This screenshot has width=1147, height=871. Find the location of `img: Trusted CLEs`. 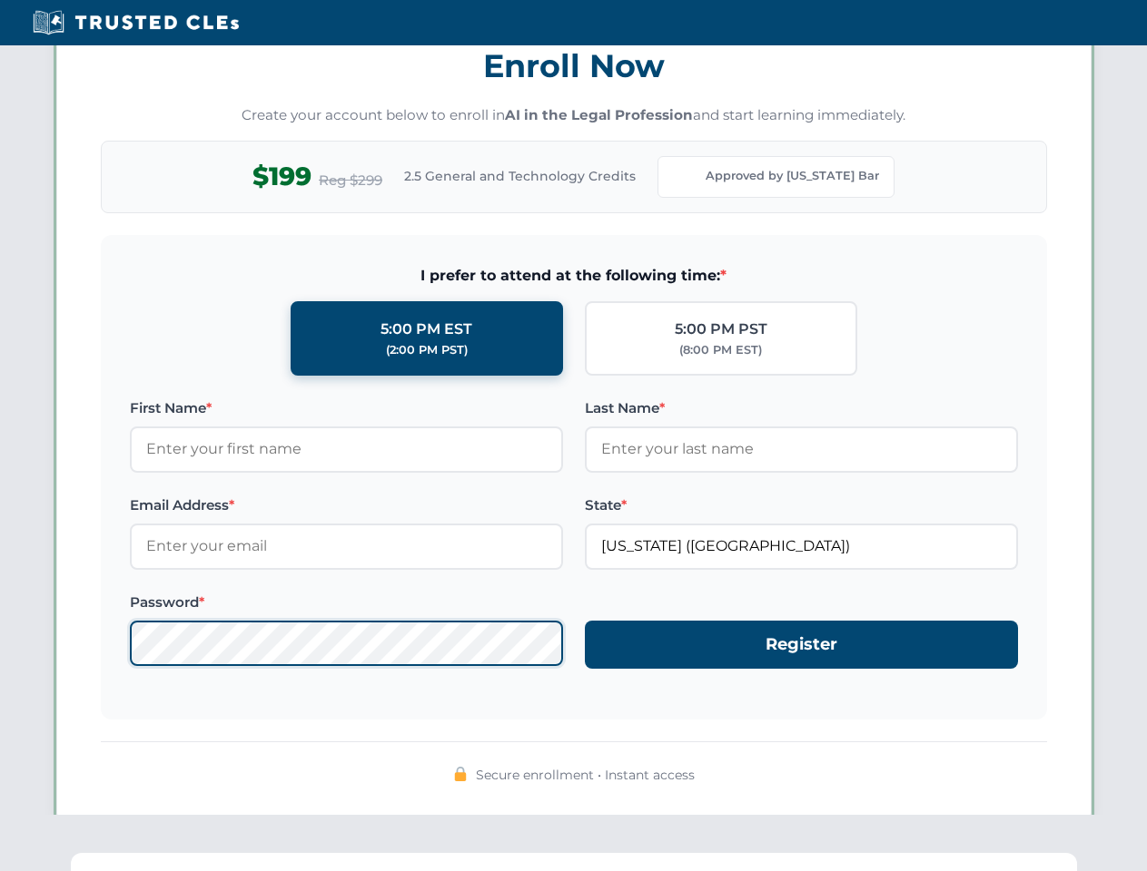

img: Trusted CLEs is located at coordinates (135, 23).